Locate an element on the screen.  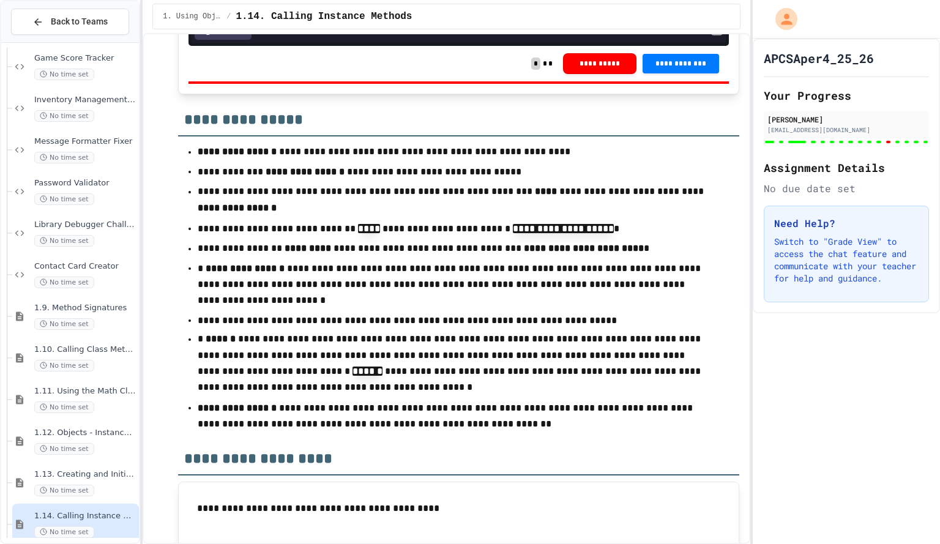
p: Switch to "Grade View" to access the chat feature and communicate with your teacher for help and ... is located at coordinates (846, 260).